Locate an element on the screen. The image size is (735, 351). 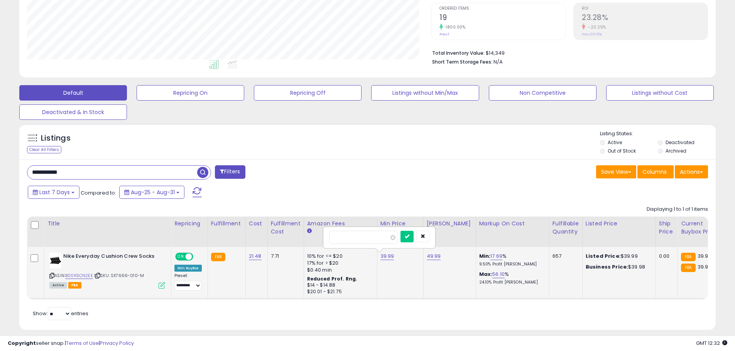
b: Business Price: is located at coordinates (607, 267).